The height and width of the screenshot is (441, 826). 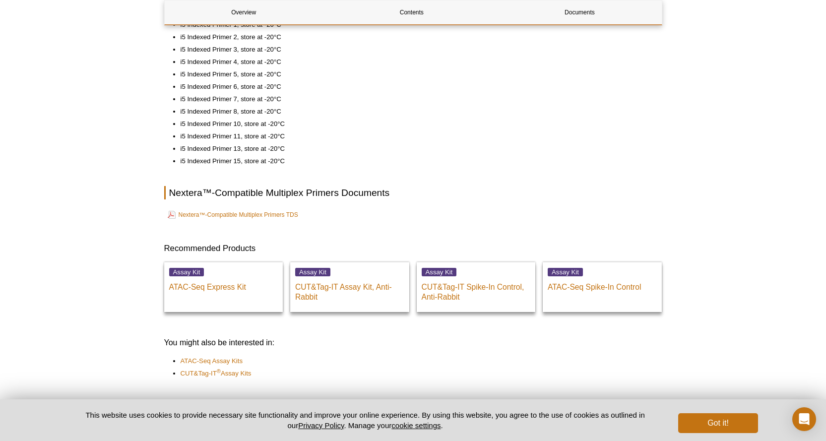 I want to click on div: Open Intercom Messenger, so click(x=804, y=419).